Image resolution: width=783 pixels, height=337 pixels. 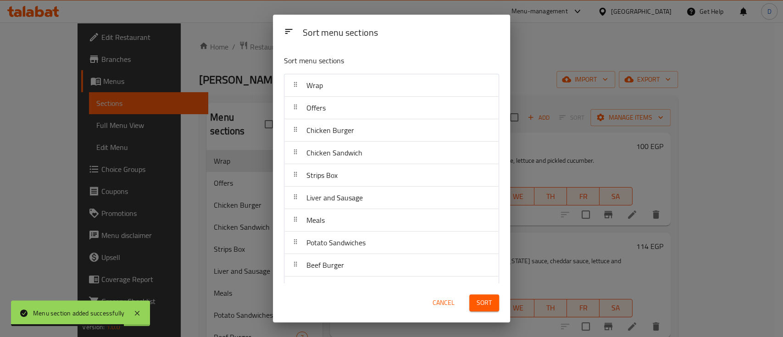 I want to click on p: Sort menu sections, so click(x=369, y=61).